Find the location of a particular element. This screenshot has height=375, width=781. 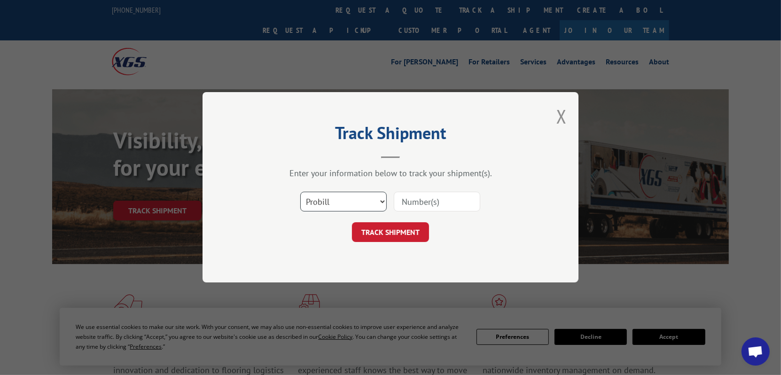

h2: Track Shipment is located at coordinates (390, 135).